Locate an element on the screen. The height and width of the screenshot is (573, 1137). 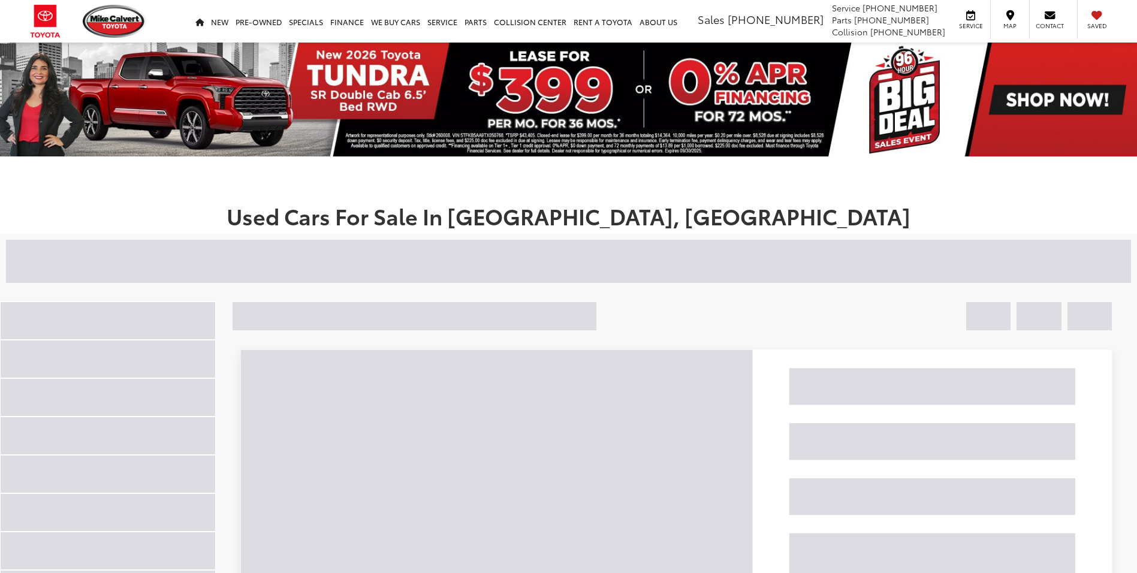
span: Sales is located at coordinates (711, 19).